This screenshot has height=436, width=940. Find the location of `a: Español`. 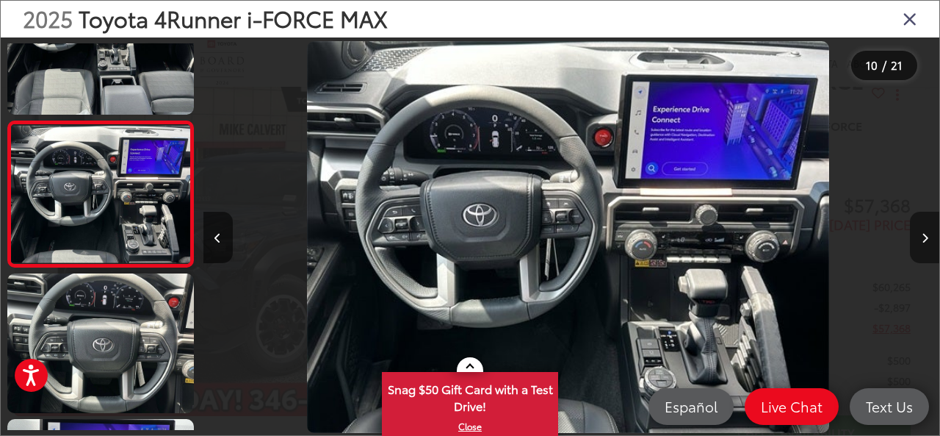

a: Español is located at coordinates (691, 406).